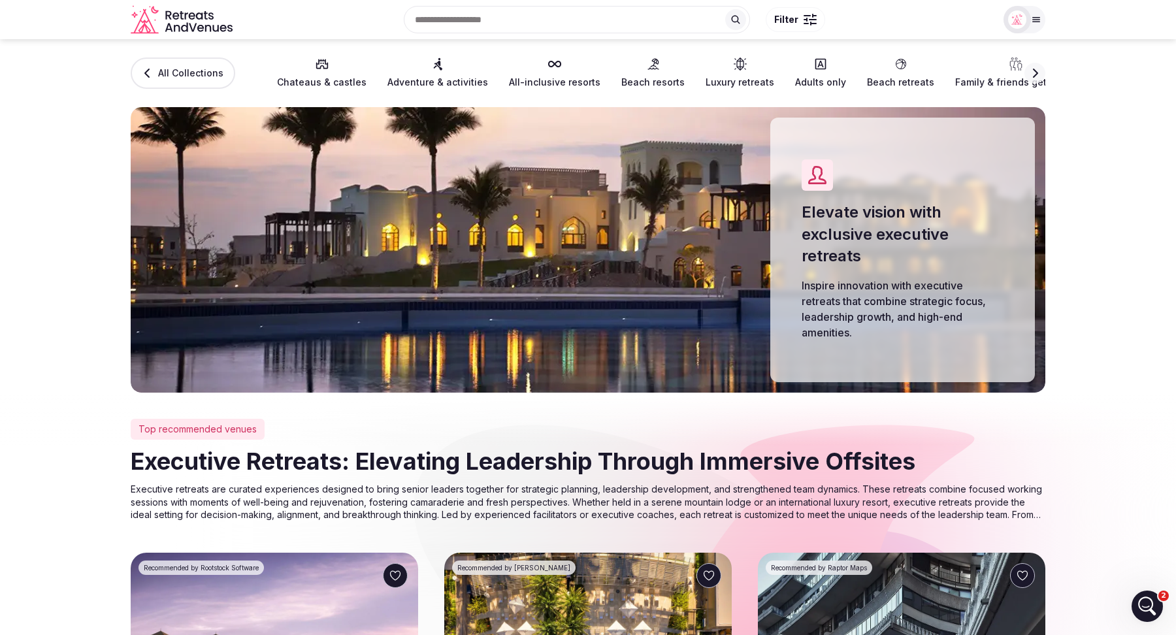 Image resolution: width=1176 pixels, height=635 pixels. I want to click on p: Executive retreats are curated experiences designed to bring senior leaders together for strategi..., so click(588, 502).